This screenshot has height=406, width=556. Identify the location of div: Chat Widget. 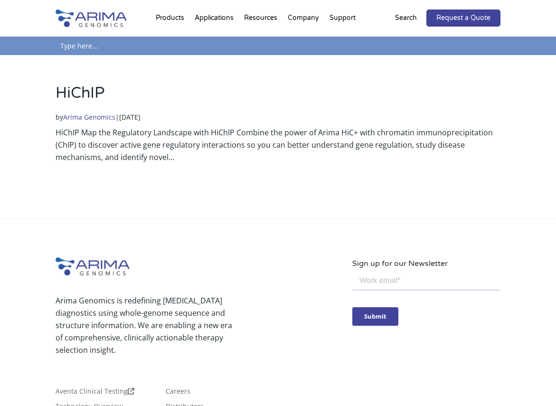
(532, 383).